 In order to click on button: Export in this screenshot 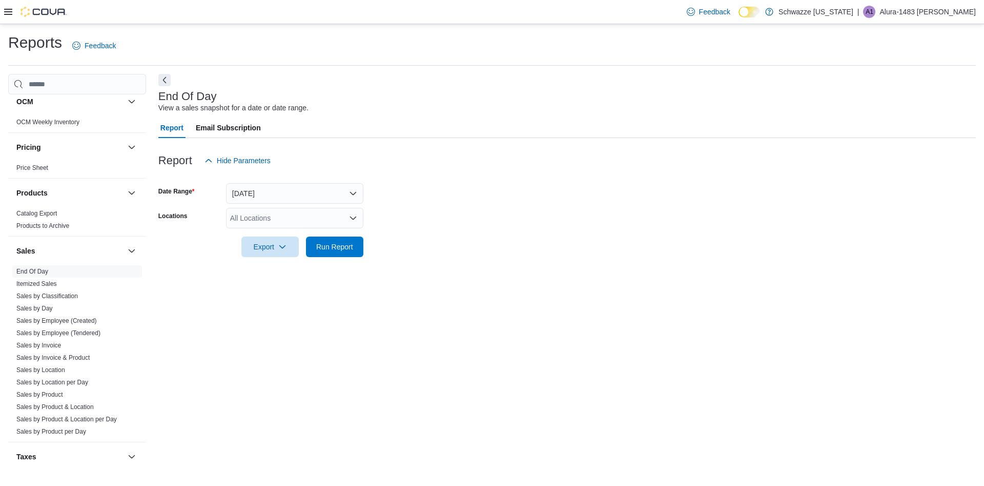, I will do `click(270, 247)`.